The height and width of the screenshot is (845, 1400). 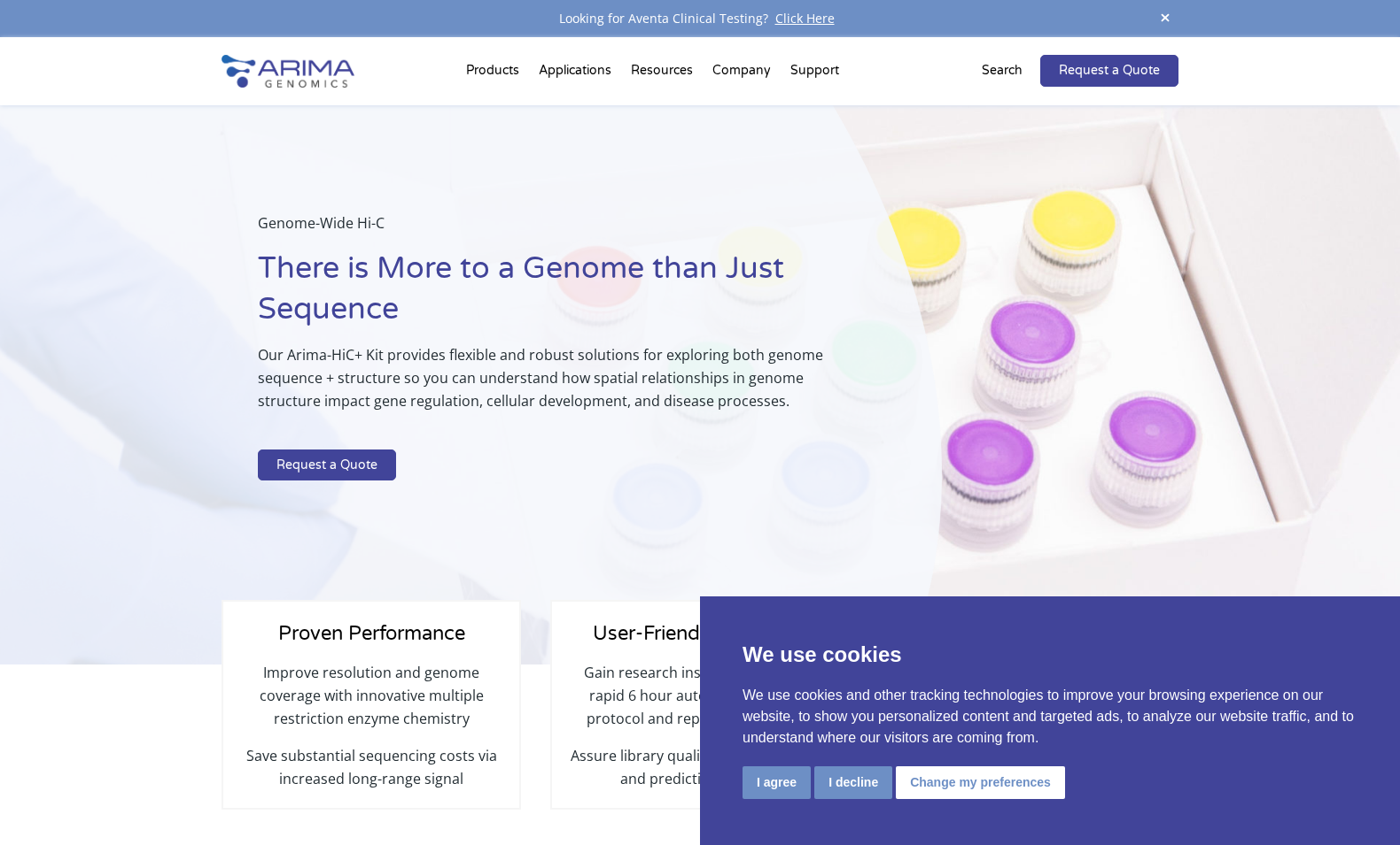 I want to click on p: Save substantial sequencing costs via increased long-range signal, so click(x=372, y=767).